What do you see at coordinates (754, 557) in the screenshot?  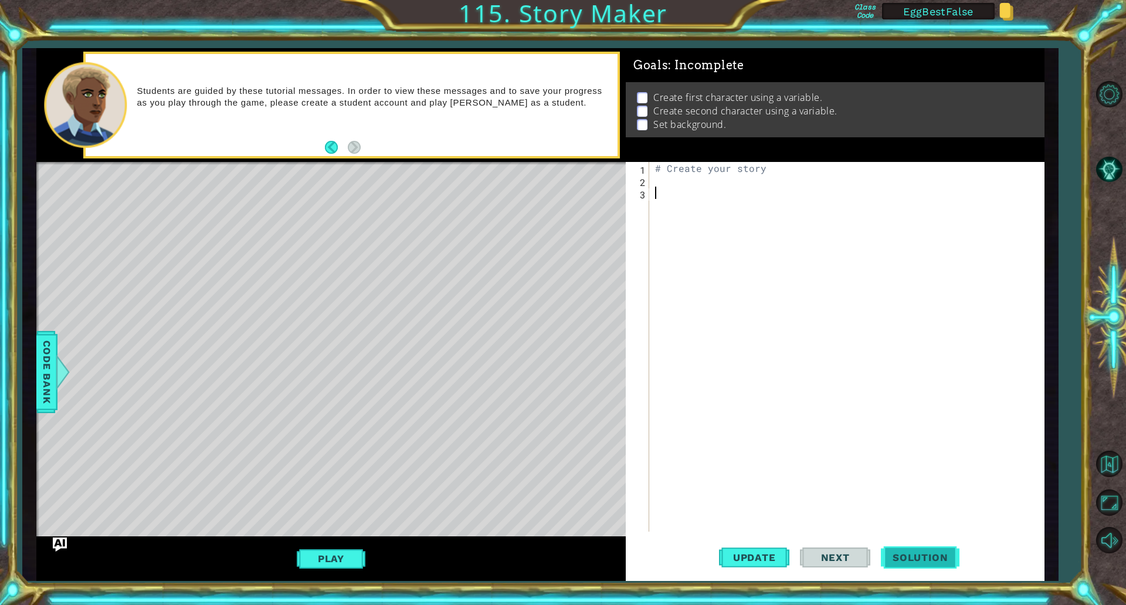 I see `span: Update` at bounding box center [754, 557].